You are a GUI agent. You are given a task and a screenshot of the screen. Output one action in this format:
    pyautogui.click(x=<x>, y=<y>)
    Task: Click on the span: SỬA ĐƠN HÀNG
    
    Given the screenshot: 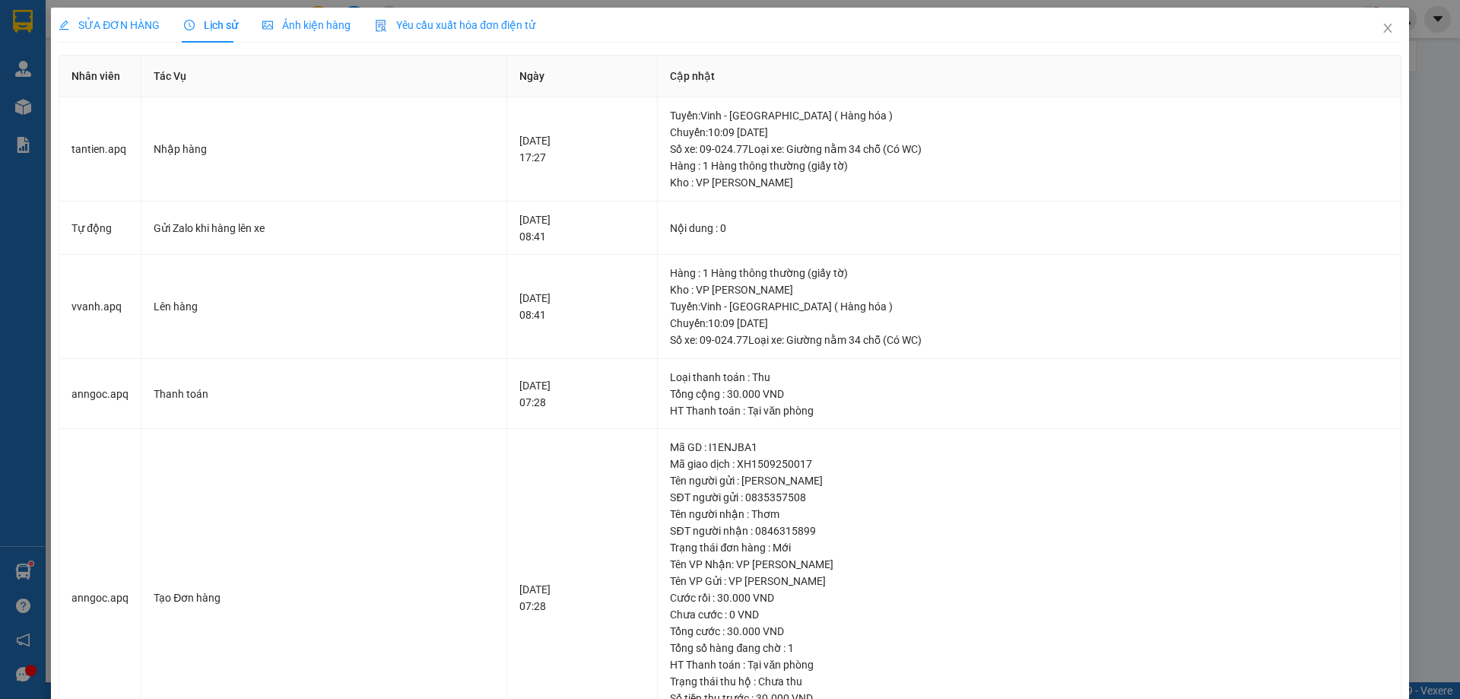 What is the action you would take?
    pyautogui.click(x=109, y=25)
    